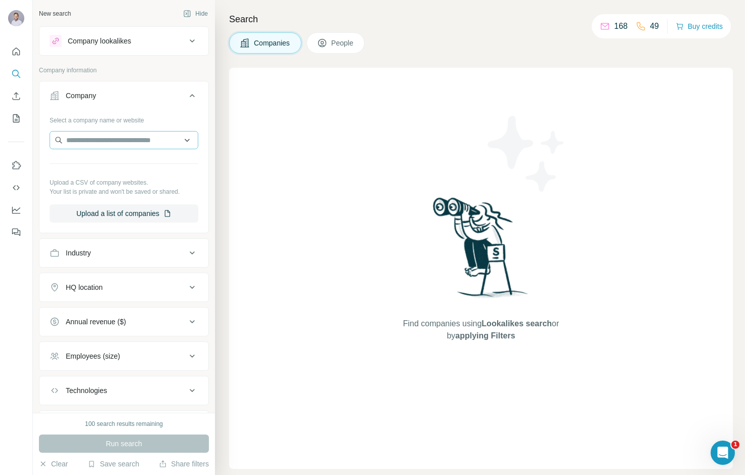 This screenshot has height=475, width=745. I want to click on div: 100 search results remaining, so click(124, 424).